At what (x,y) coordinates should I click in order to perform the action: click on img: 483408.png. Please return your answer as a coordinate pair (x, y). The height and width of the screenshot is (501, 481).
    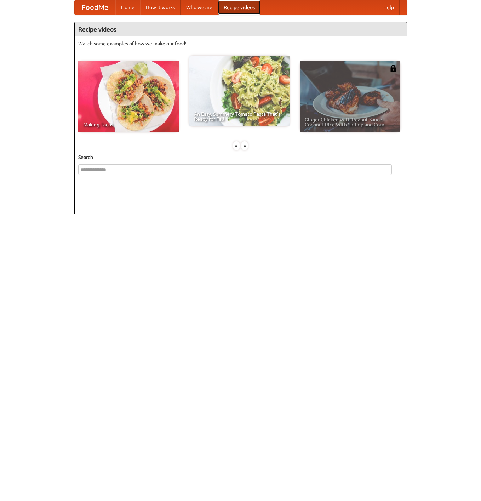
    Looking at the image, I should click on (393, 68).